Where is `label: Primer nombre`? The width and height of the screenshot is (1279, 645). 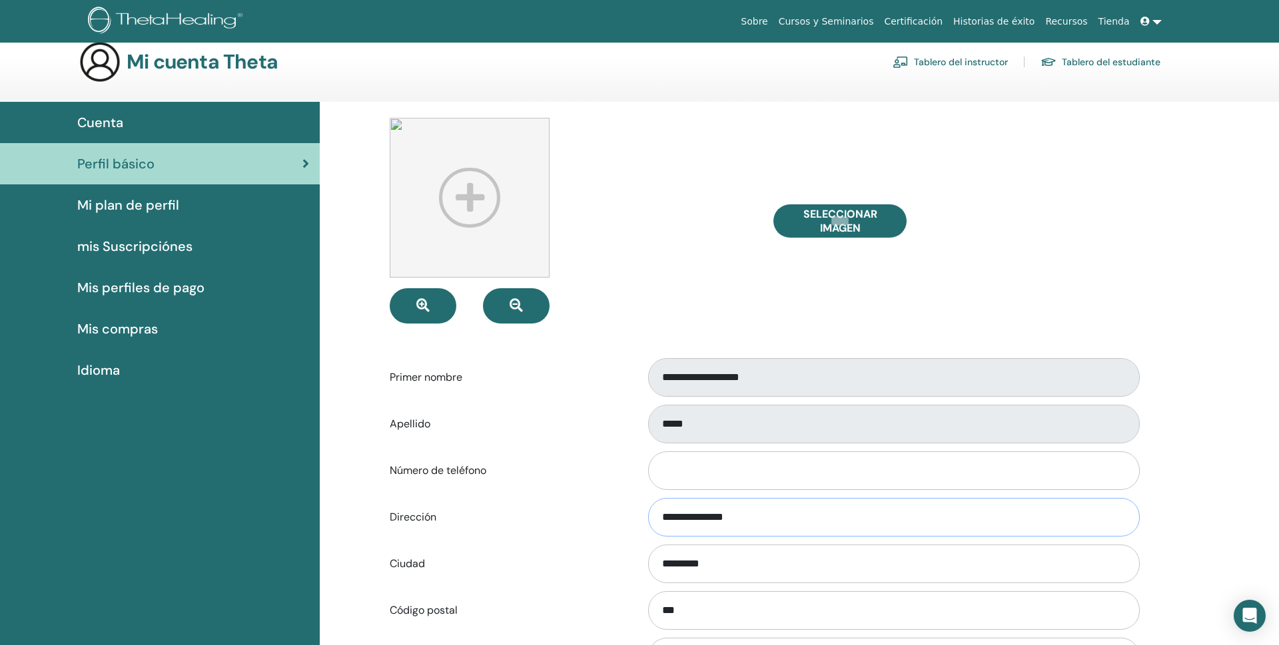
label: Primer nombre is located at coordinates (507, 378).